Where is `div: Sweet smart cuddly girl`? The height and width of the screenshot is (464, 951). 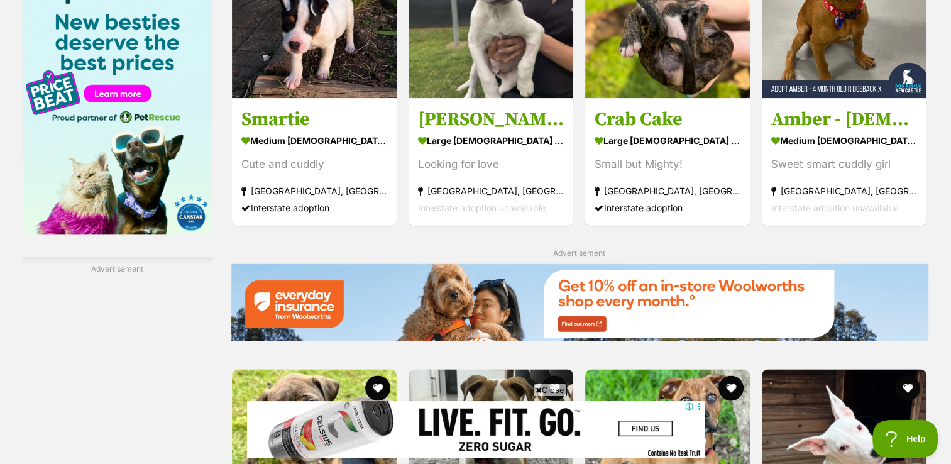
div: Sweet smart cuddly girl is located at coordinates (844, 164).